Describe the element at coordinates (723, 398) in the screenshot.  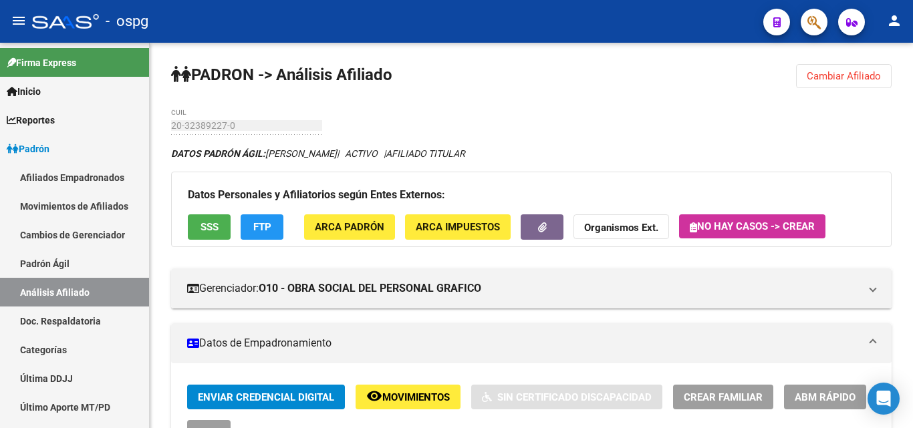
I see `span: Crear Familiar` at that location.